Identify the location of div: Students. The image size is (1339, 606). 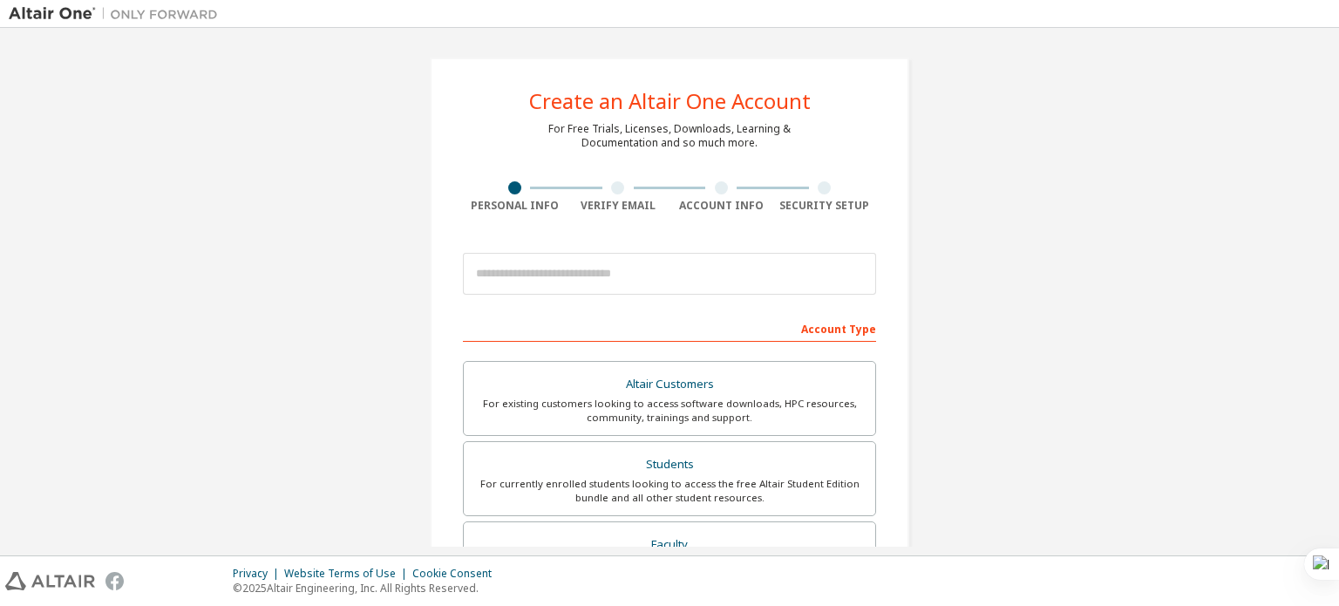
(669, 464).